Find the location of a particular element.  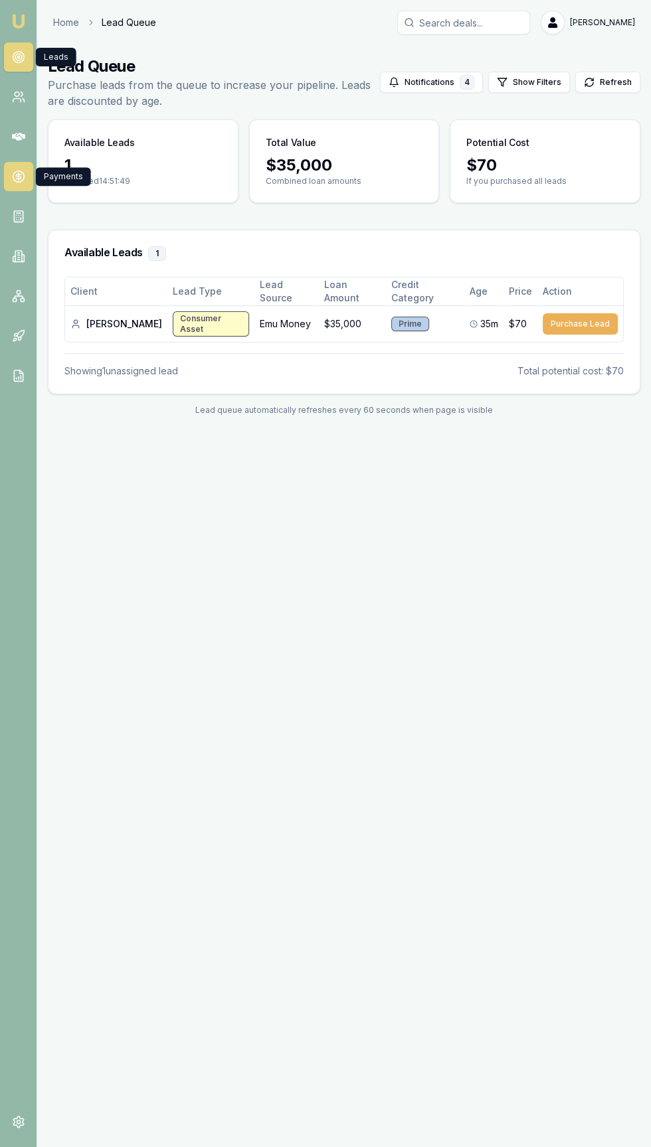

button: Purchase Lead is located at coordinates (580, 324).